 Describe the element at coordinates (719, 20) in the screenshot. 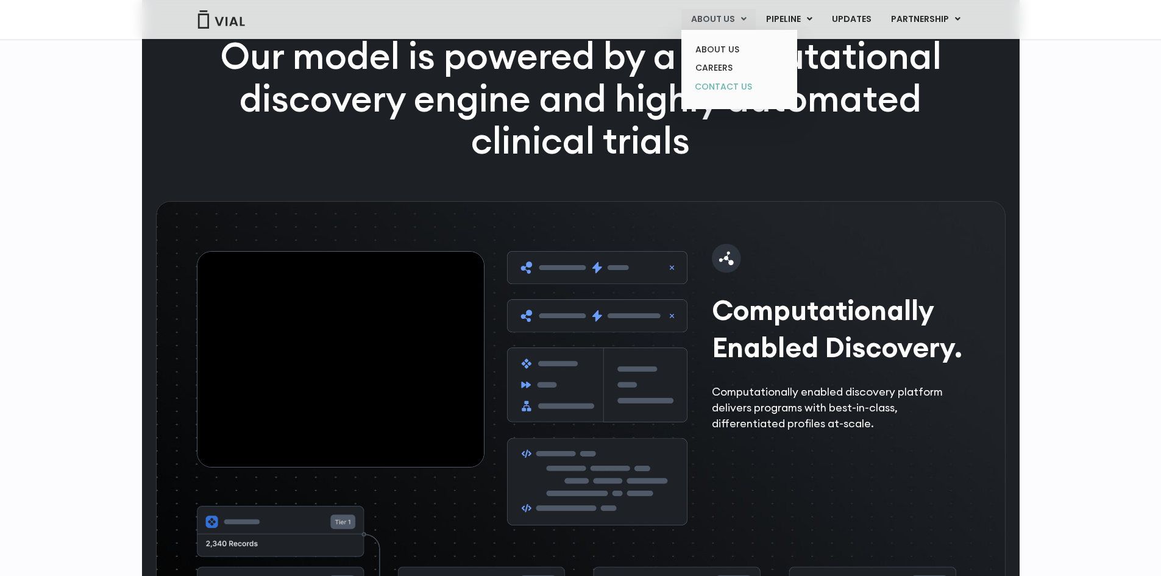

I see `a: ABOUT USMenu Toggle` at that location.